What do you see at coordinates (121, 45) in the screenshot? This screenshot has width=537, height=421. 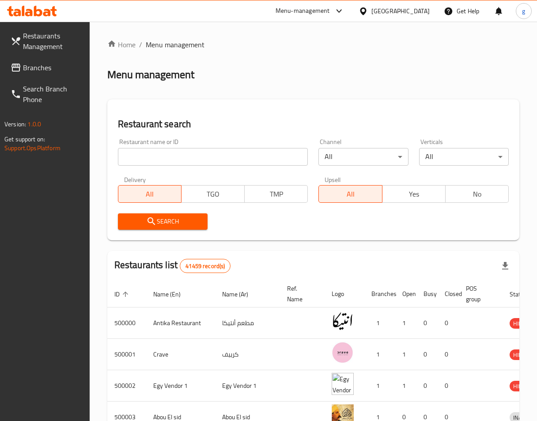 I see `a: Home` at bounding box center [121, 45].